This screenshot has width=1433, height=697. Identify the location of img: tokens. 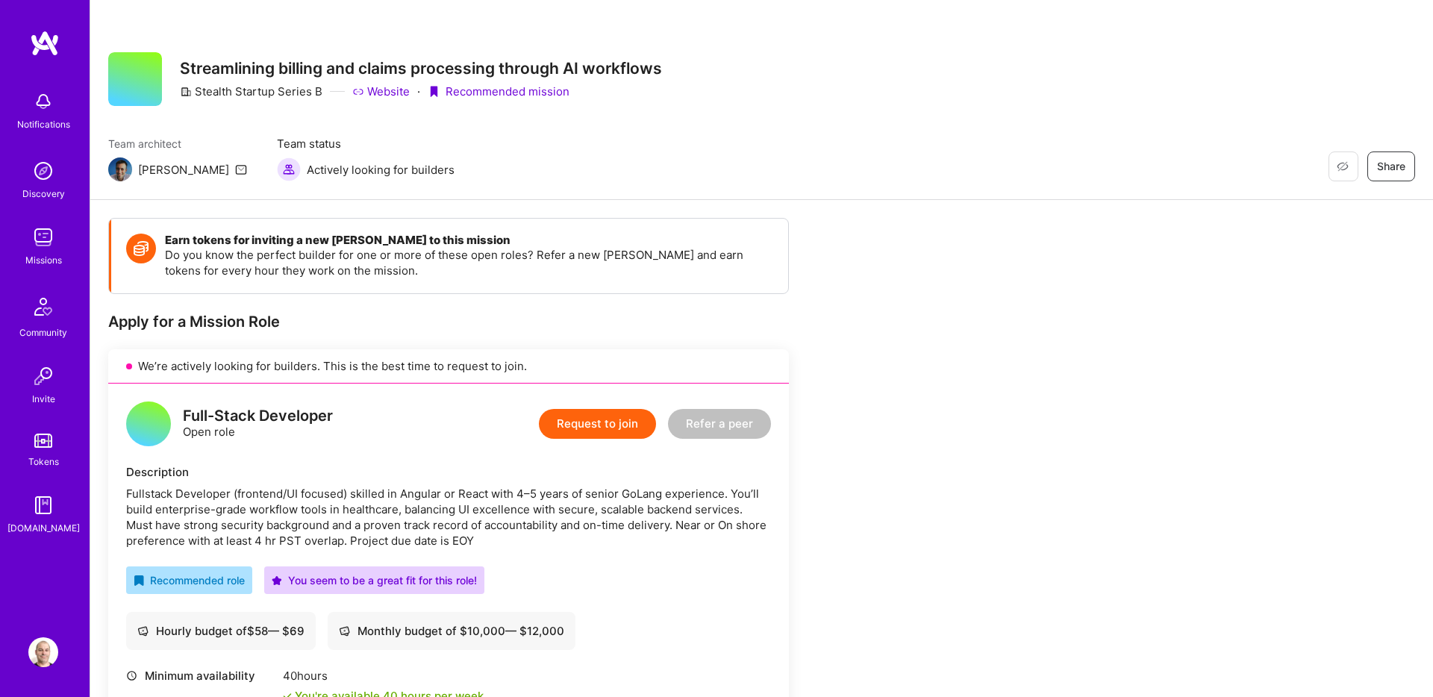
(43, 440).